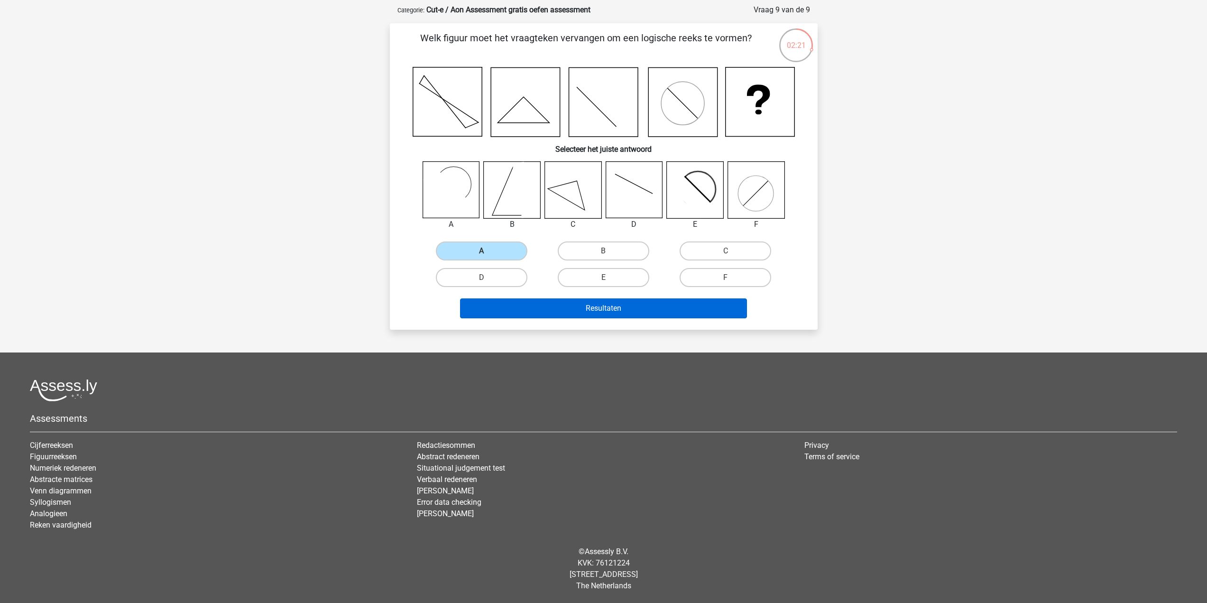  What do you see at coordinates (604, 308) in the screenshot?
I see `button: Resultaten` at bounding box center [604, 308].